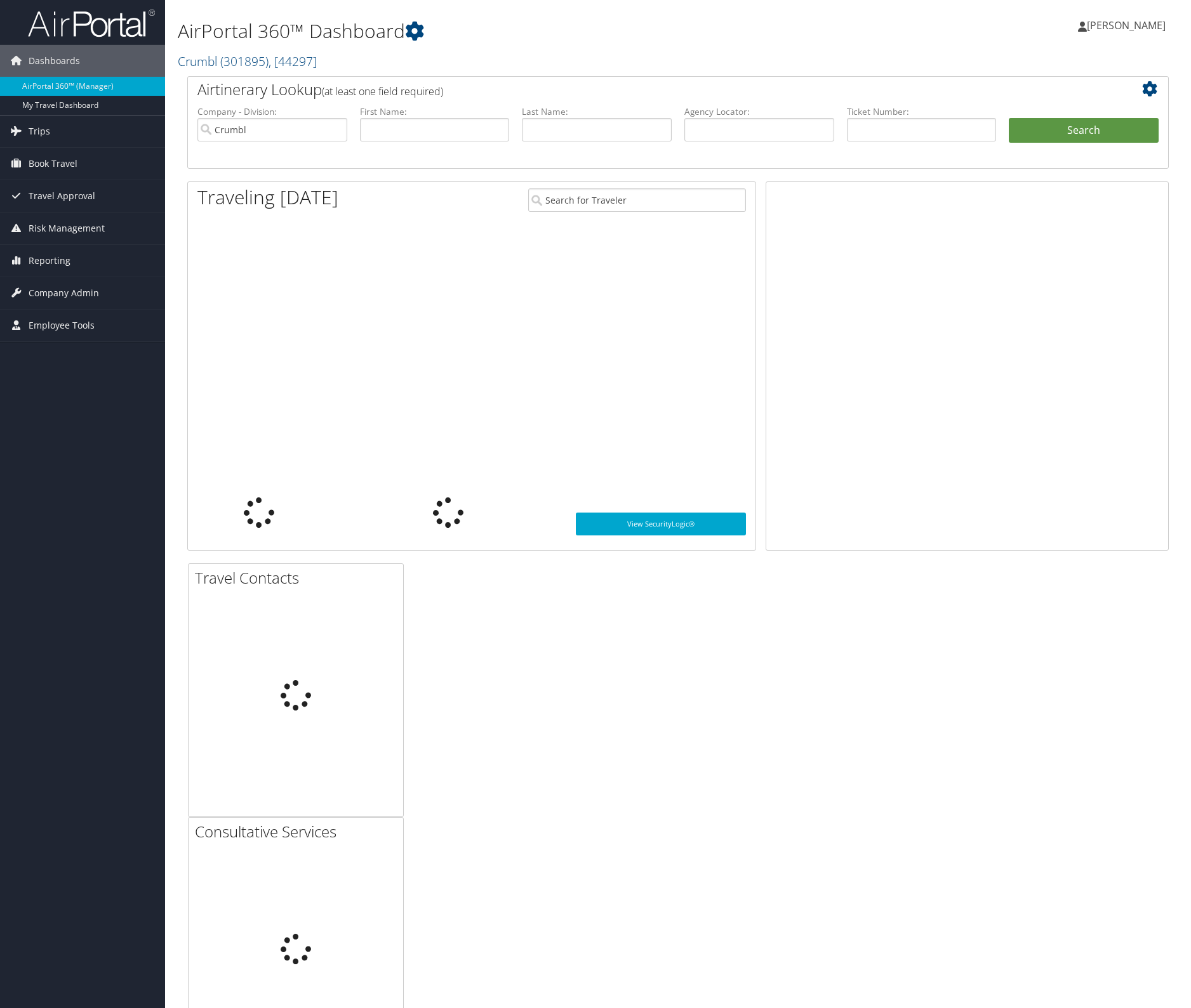 This screenshot has height=1008, width=1191. I want to click on button: Search, so click(1084, 131).